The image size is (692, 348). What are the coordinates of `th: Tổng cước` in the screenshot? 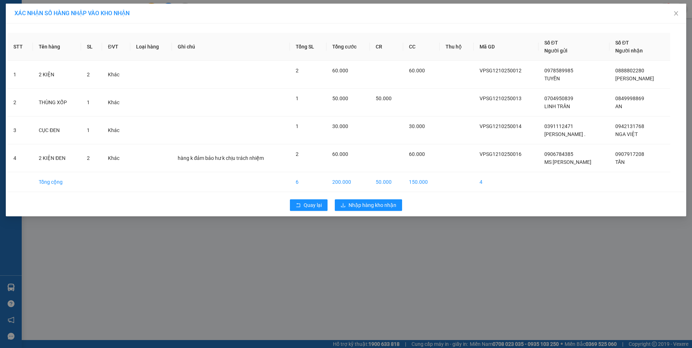 It's located at (348, 47).